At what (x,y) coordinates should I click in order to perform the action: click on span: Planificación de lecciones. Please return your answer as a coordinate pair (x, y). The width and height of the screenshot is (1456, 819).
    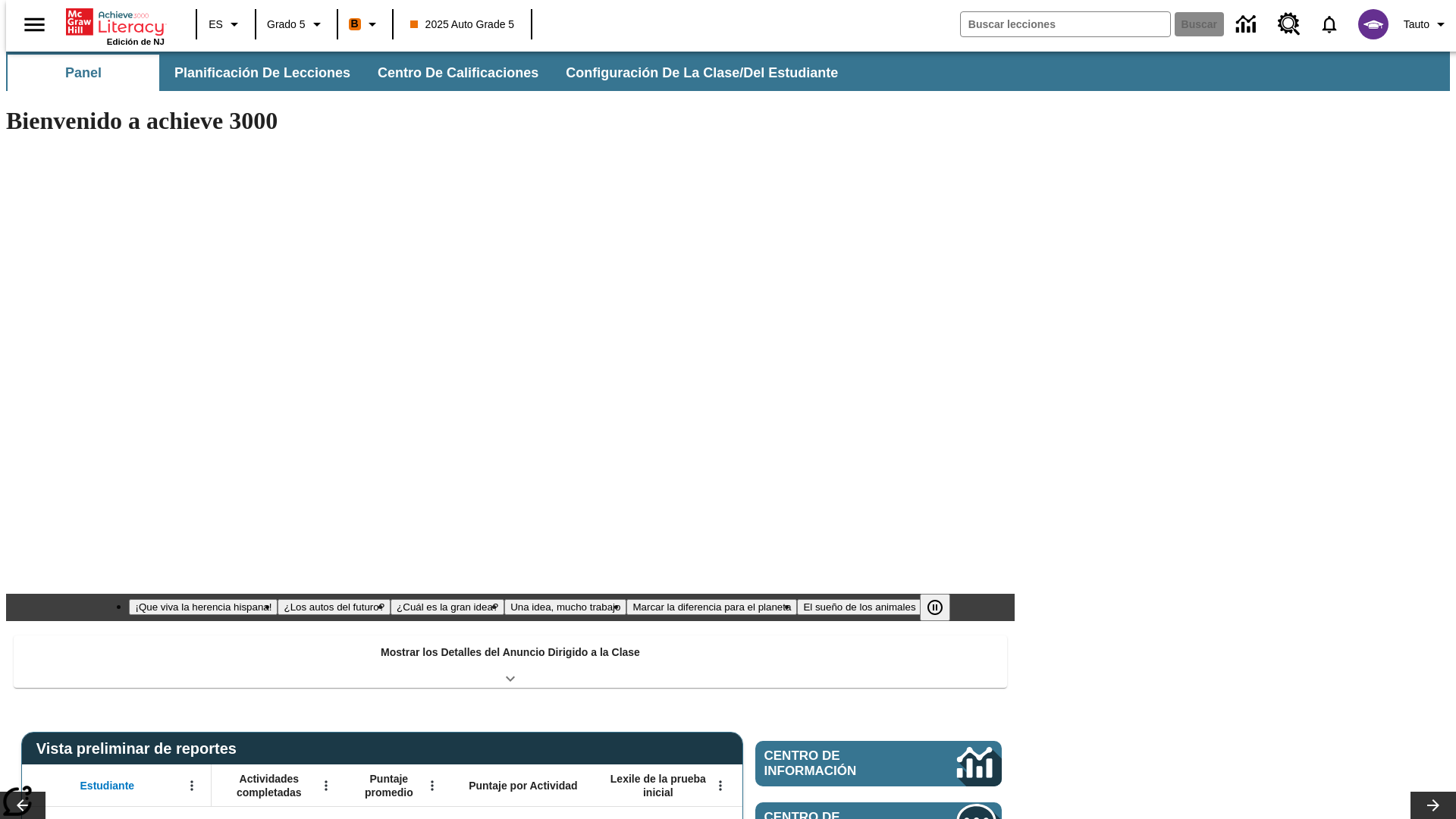
    Looking at the image, I should click on (262, 73).